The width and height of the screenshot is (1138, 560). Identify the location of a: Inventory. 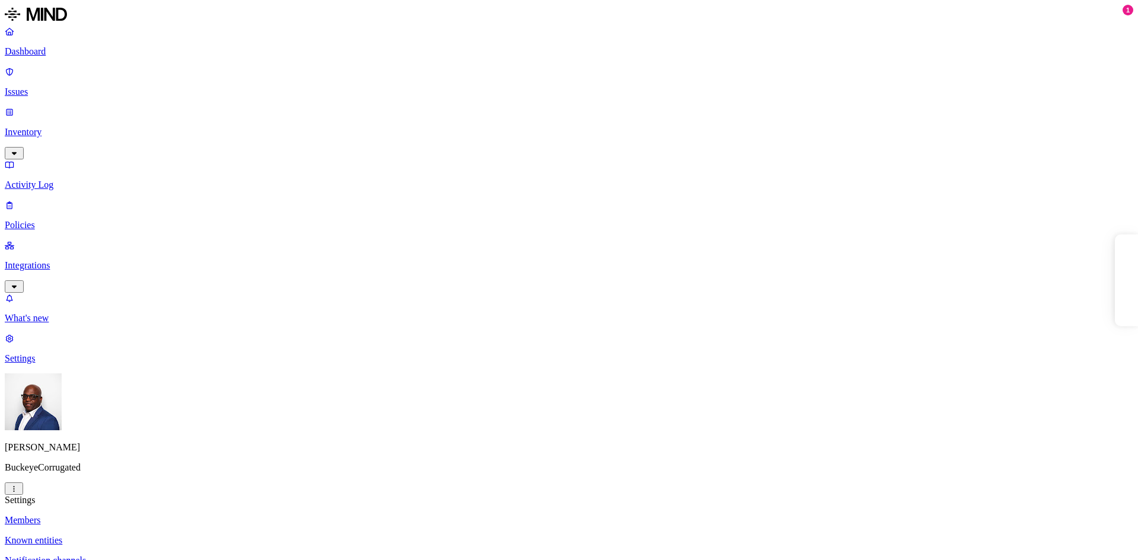
(569, 132).